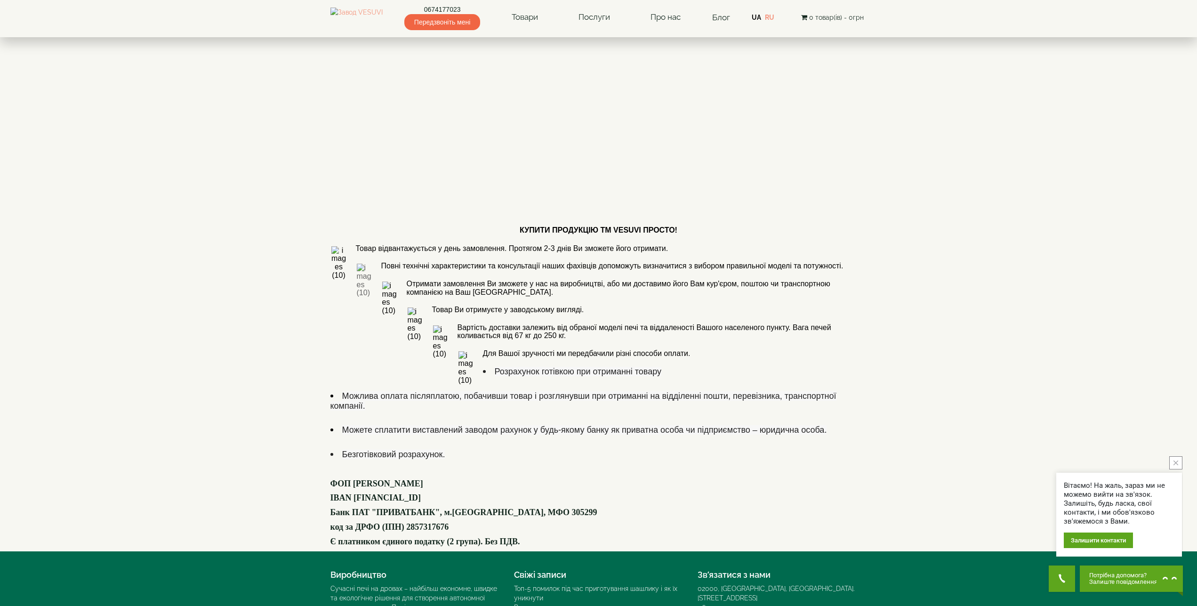 The height and width of the screenshot is (606, 1197). What do you see at coordinates (394, 454) in the screenshot?
I see `span: Безготівковий розрахунок.` at bounding box center [394, 454].